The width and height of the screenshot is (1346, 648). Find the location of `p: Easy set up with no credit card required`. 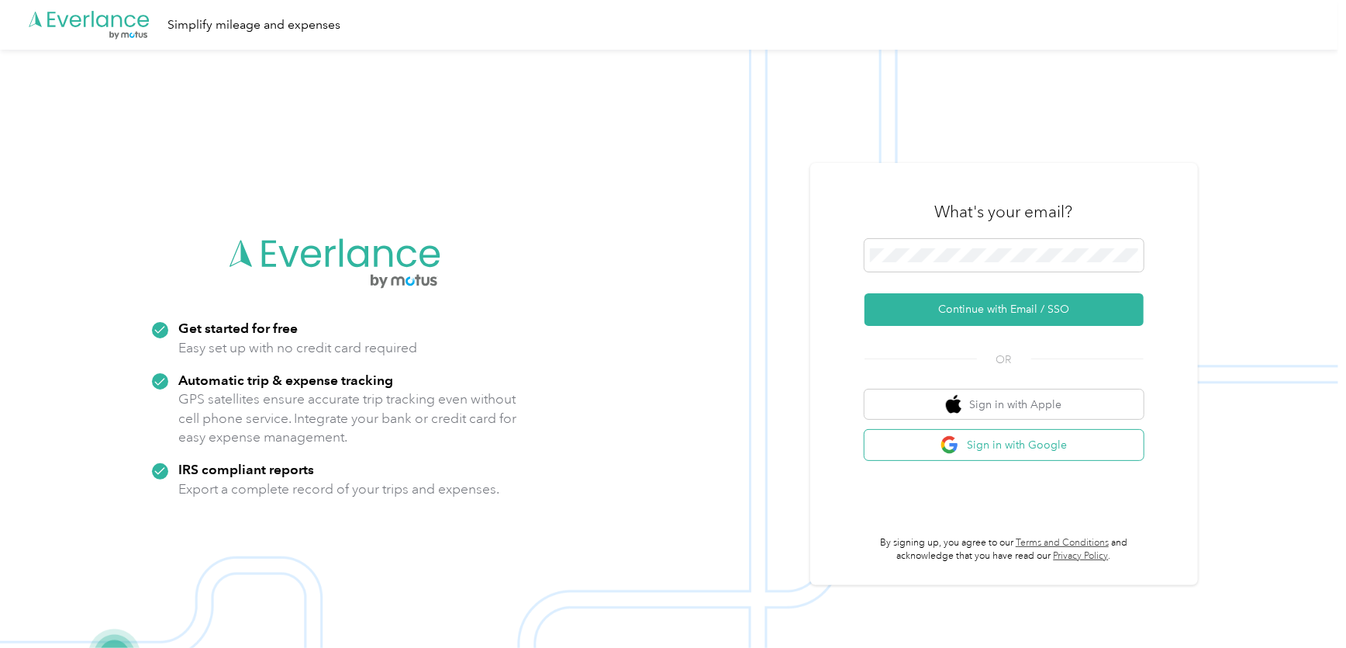

p: Easy set up with no credit card required is located at coordinates (299, 347).